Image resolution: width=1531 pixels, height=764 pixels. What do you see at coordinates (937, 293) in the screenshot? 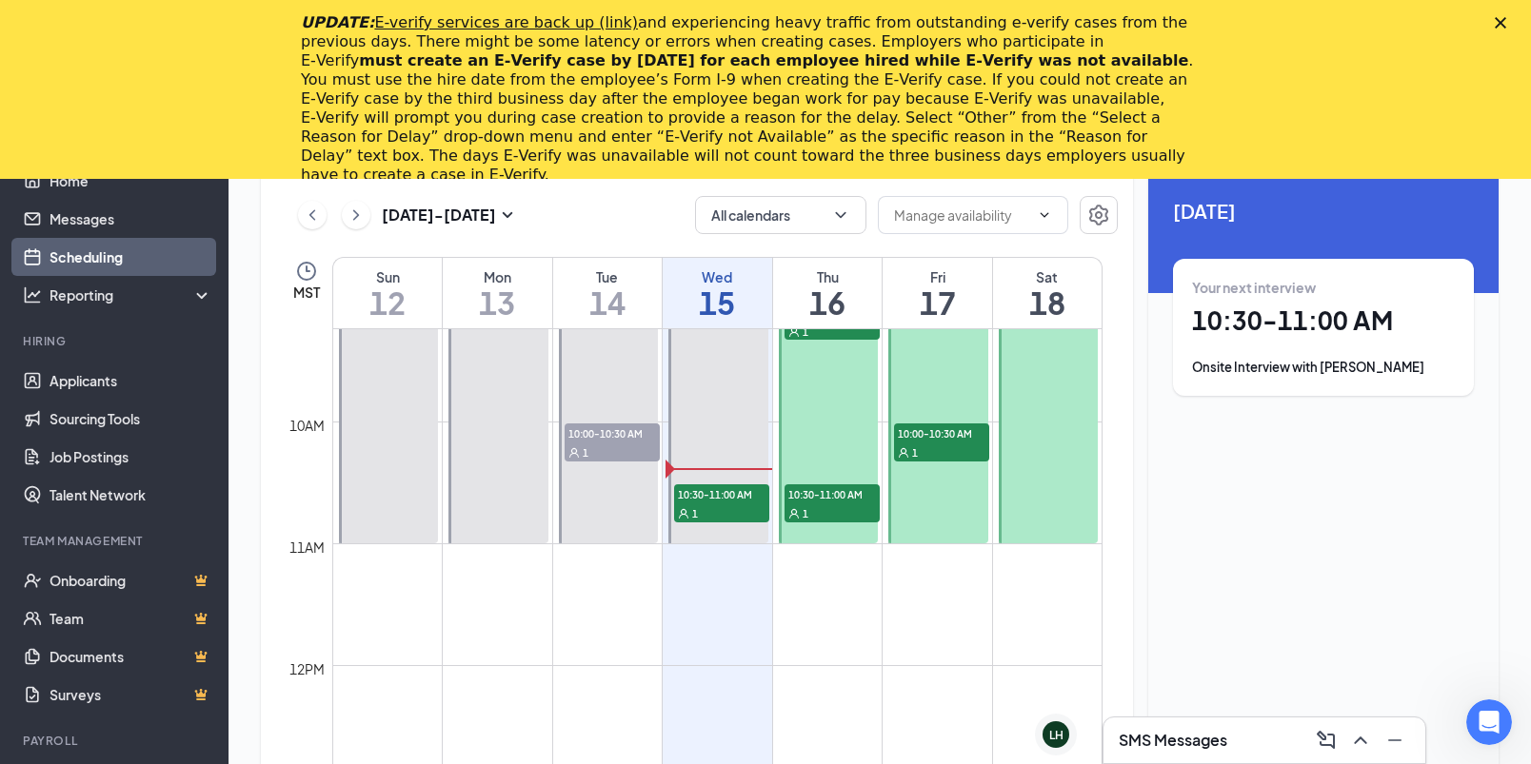
I see `a: October 17, 2025` at bounding box center [937, 293].